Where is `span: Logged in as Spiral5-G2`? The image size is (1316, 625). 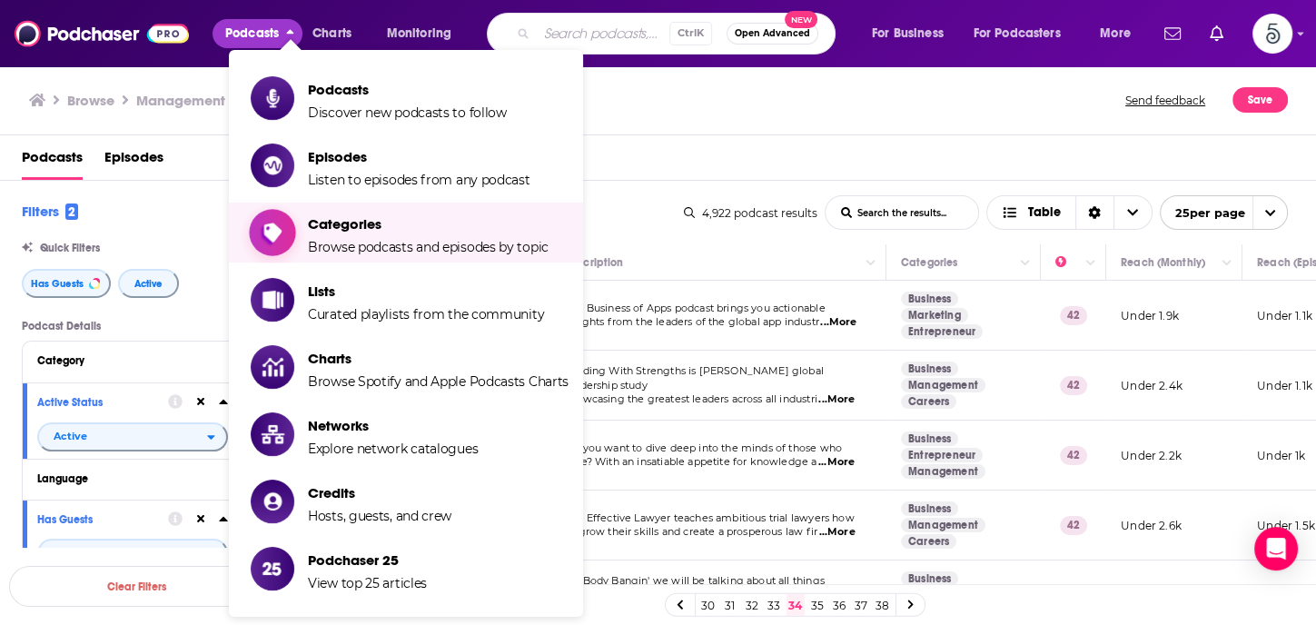 span: Logged in as Spiral5-G2 is located at coordinates (1273, 34).